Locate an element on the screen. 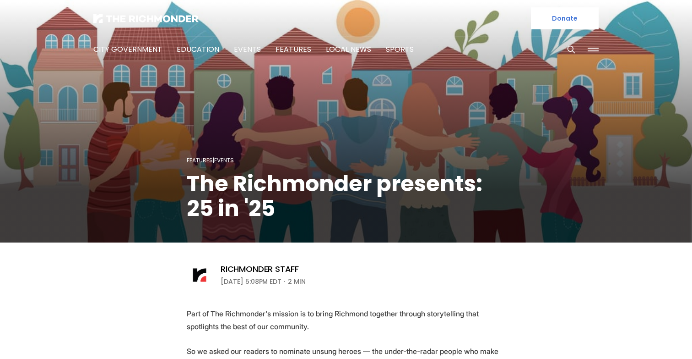  a: City Government is located at coordinates (128, 49).